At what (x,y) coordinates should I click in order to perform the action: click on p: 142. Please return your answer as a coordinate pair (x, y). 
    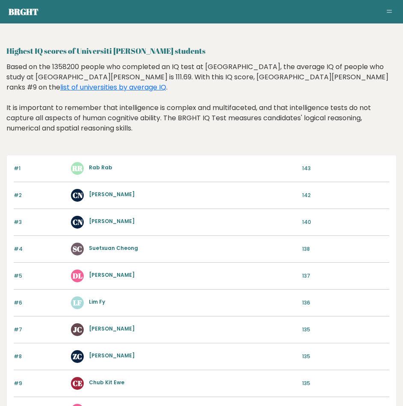
    Looking at the image, I should click on (345, 196).